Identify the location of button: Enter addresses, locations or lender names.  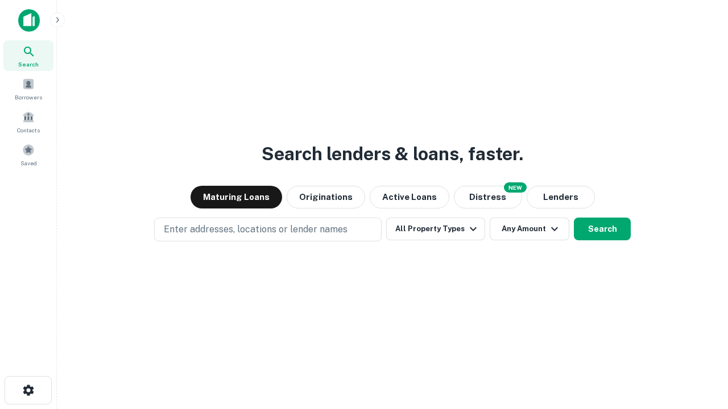
(268, 230).